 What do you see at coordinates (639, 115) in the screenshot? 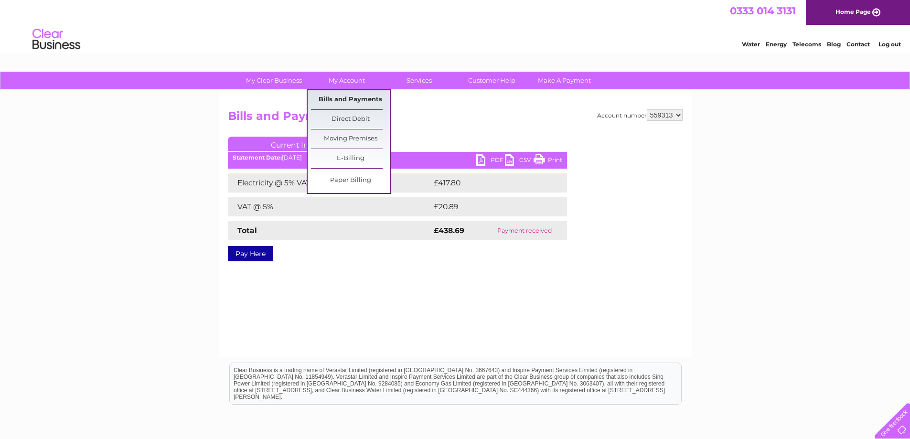
I see `div: Account number` at bounding box center [639, 115].